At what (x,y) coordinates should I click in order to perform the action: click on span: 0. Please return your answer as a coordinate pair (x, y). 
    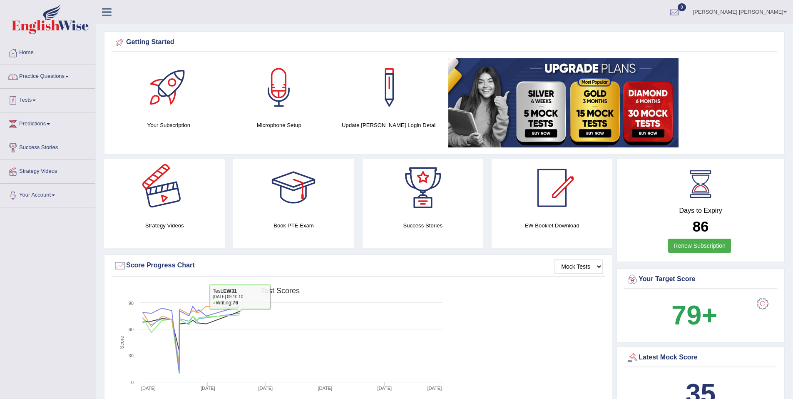
    Looking at the image, I should click on (682, 7).